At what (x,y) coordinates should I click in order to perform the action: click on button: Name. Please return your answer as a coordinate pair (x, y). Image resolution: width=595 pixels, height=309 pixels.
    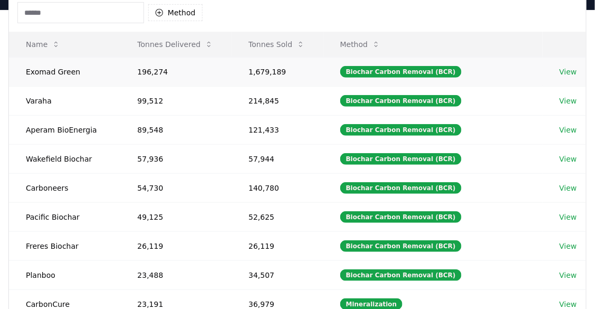
    Looking at the image, I should click on (43, 44).